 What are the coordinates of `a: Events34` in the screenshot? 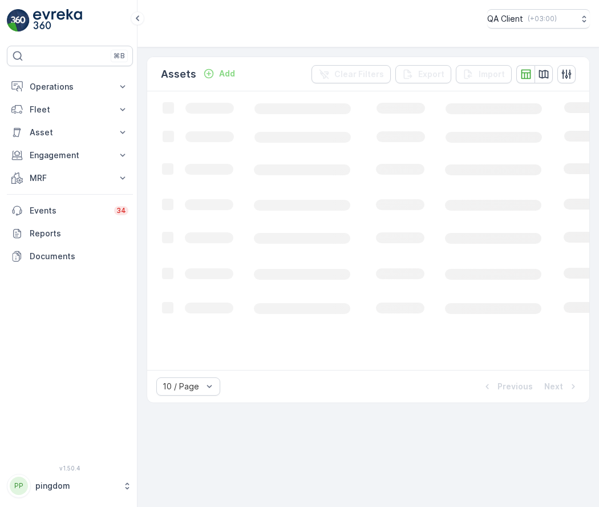 It's located at (70, 210).